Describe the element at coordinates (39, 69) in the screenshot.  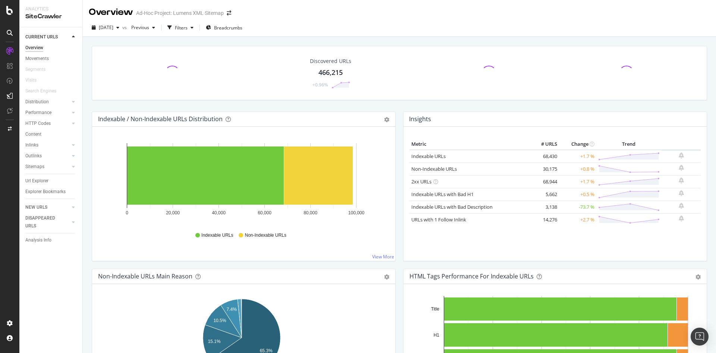
I see `a: Segments` at that location.